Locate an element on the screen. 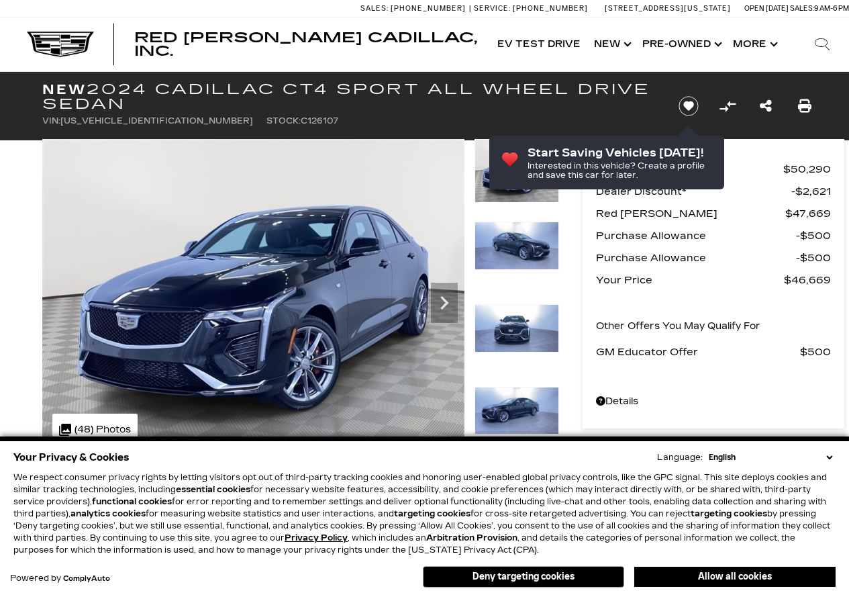  button: Deny targeting cookies is located at coordinates (524, 577).